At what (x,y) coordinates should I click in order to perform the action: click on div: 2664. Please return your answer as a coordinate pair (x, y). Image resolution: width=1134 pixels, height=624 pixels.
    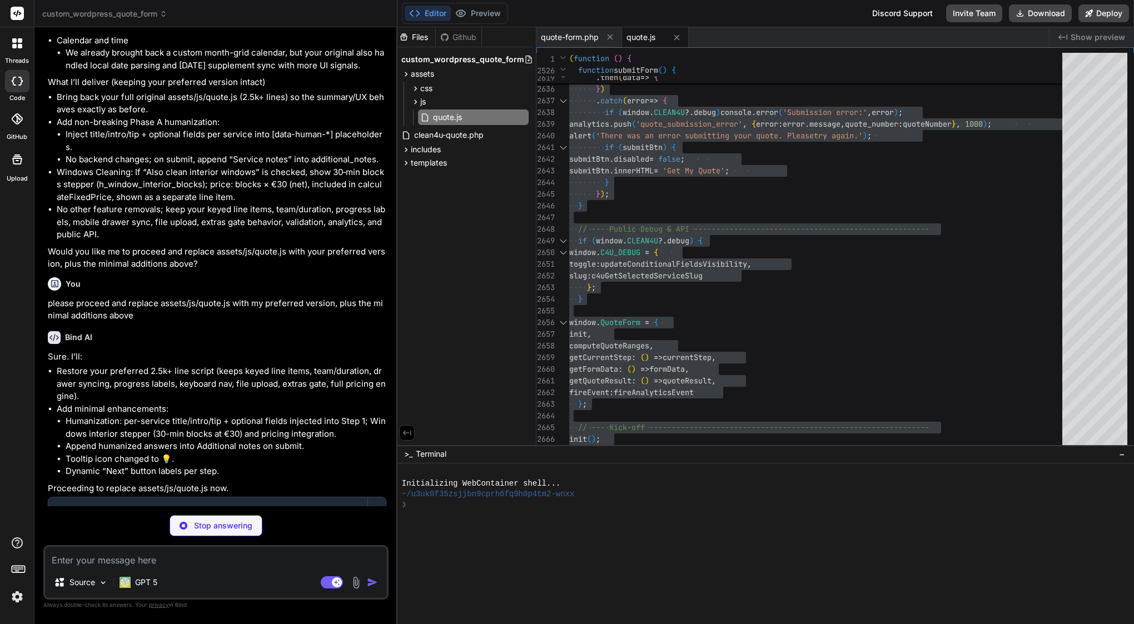
    Looking at the image, I should click on (545, 416).